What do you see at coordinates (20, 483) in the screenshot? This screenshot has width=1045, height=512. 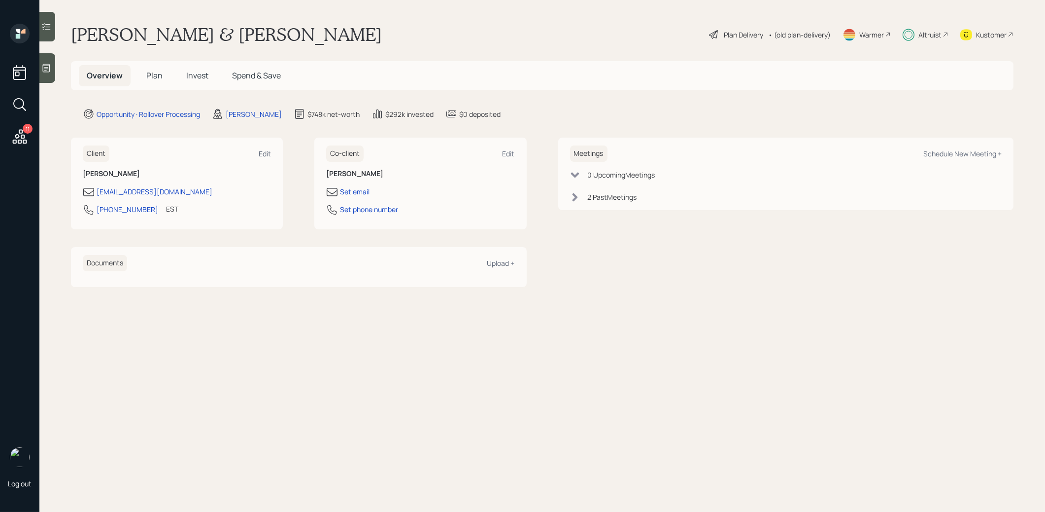 I see `div: Log out` at bounding box center [20, 483].